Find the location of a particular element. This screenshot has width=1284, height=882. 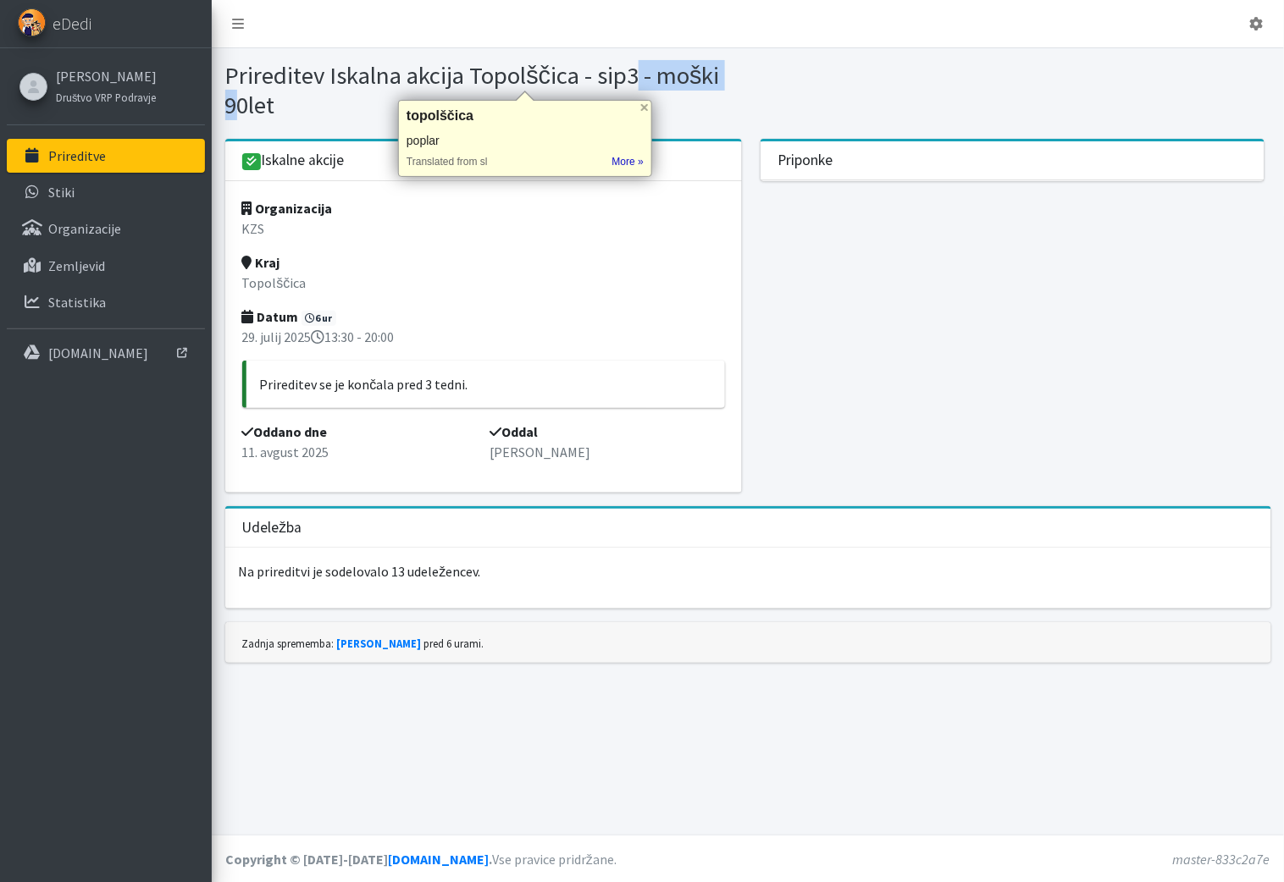

p: 11. avgust 2025 is located at coordinates (360, 452).